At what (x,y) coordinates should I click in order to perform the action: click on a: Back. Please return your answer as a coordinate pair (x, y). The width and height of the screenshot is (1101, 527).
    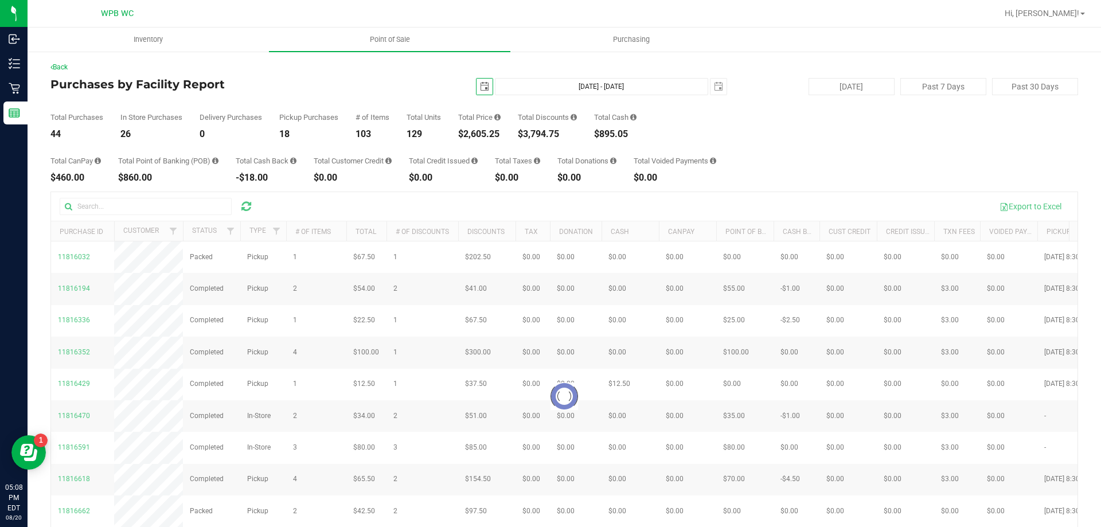
    Looking at the image, I should click on (59, 67).